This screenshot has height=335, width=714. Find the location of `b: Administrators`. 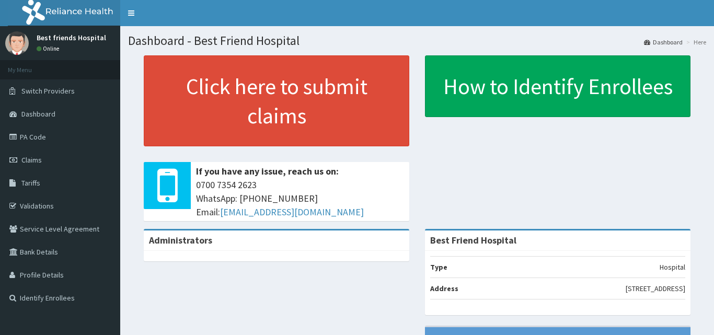

b: Administrators is located at coordinates (180, 240).